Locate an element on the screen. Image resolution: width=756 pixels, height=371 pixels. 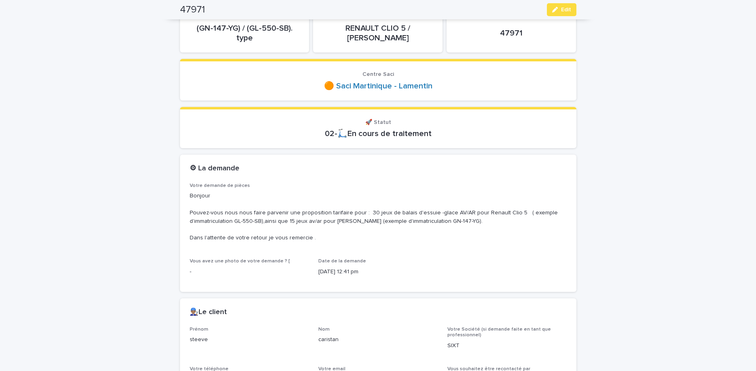
h2: 👨🏽‍🔧Le client is located at coordinates (208, 313).